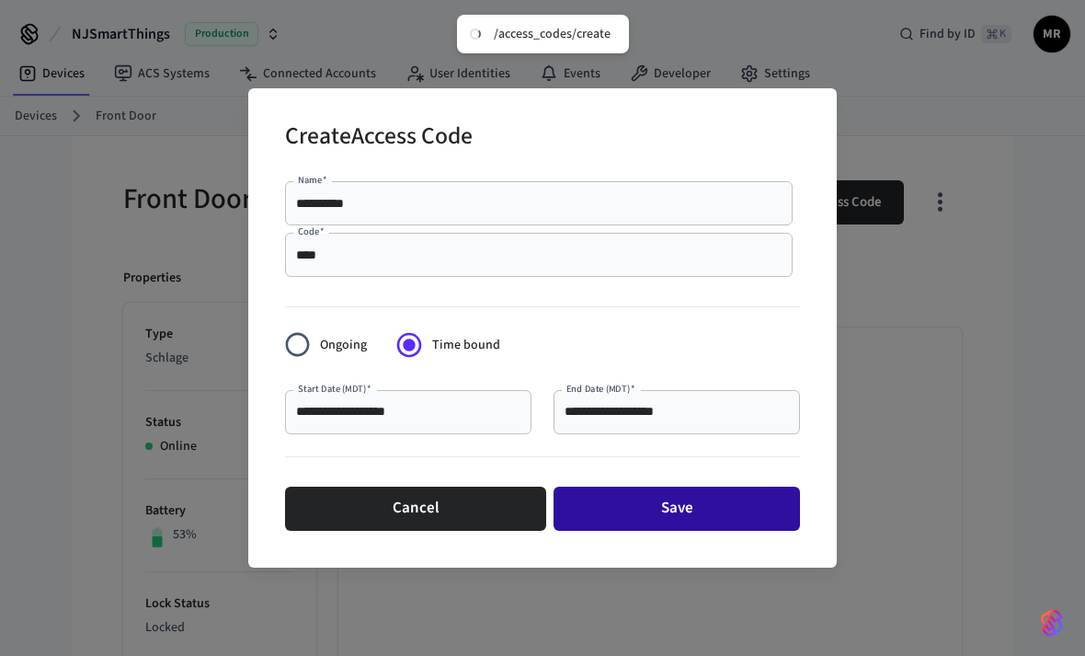 The height and width of the screenshot is (656, 1085). What do you see at coordinates (343, 345) in the screenshot?
I see `span: Ongoing` at bounding box center [343, 345].